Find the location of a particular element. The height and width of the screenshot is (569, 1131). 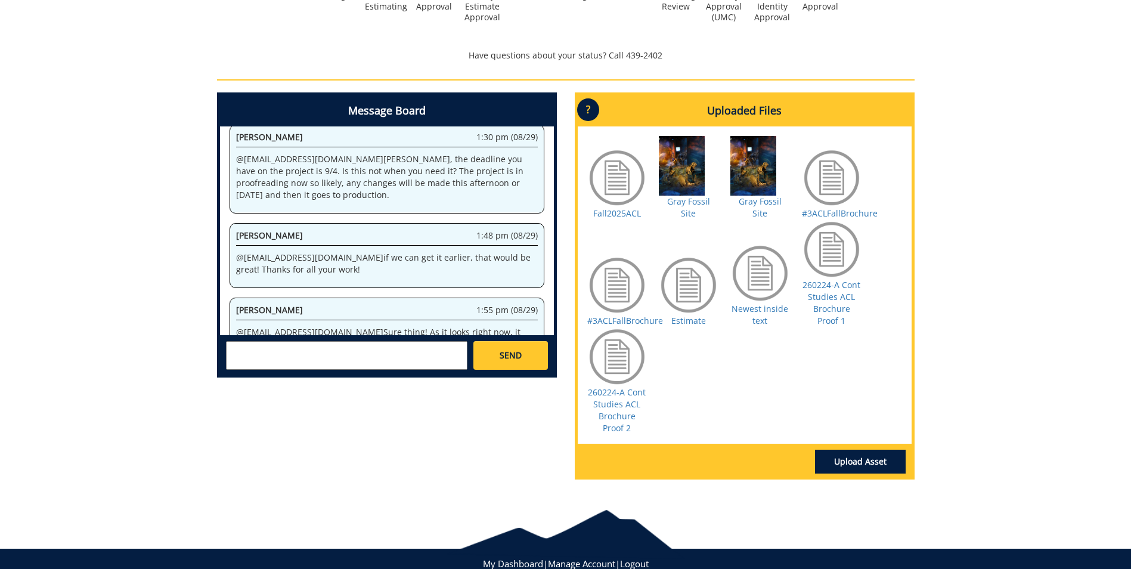

h4: Uploaded Files is located at coordinates (744, 111).